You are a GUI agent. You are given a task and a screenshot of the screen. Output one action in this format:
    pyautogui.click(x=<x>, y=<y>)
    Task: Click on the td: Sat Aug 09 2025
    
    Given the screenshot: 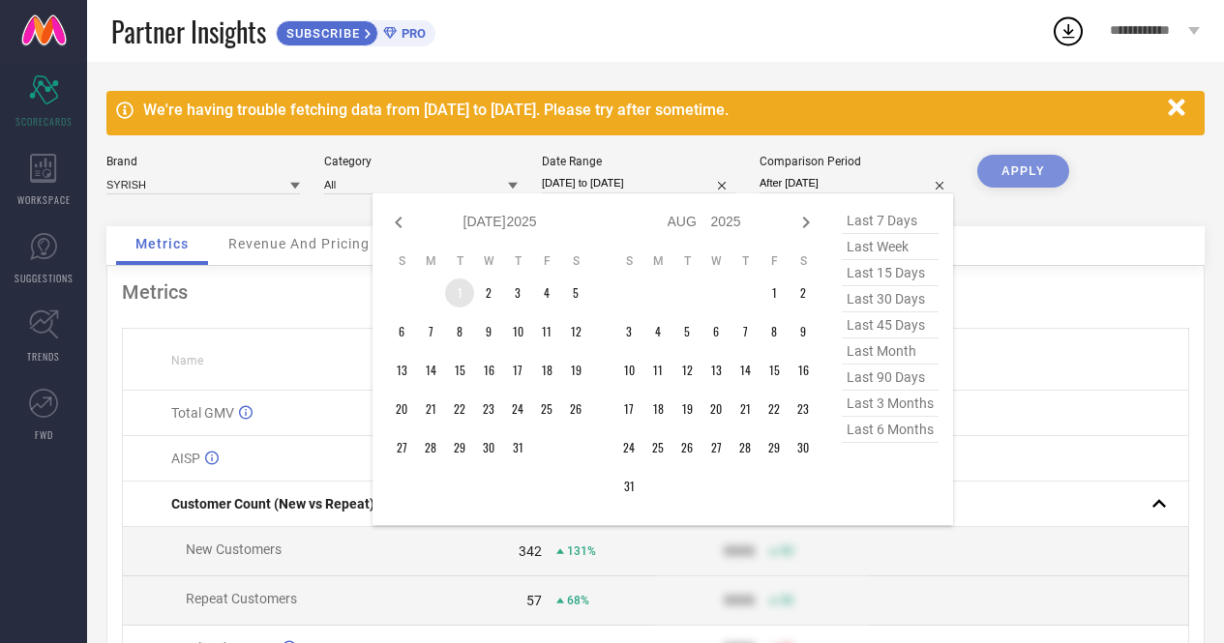 What is the action you would take?
    pyautogui.click(x=803, y=332)
    